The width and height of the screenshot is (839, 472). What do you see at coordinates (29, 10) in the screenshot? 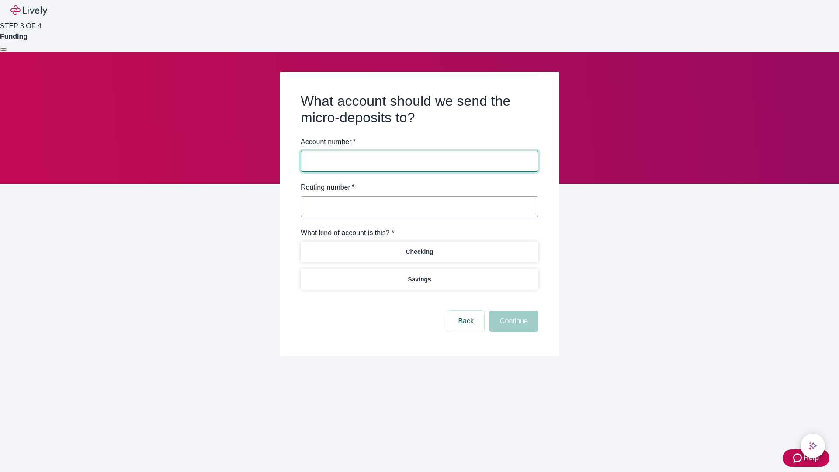
I see `img: Lively` at bounding box center [29, 10].